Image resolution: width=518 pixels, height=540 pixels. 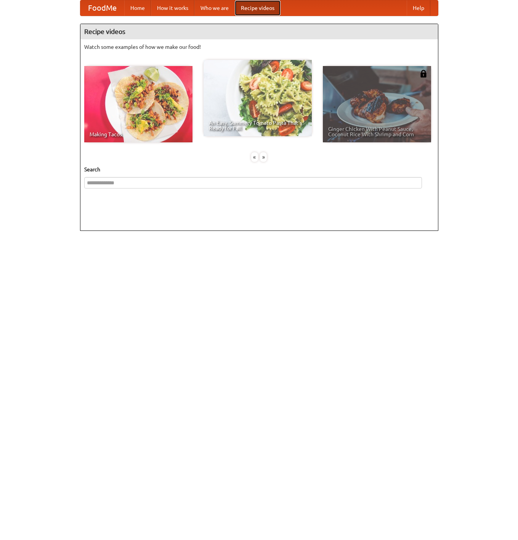 What do you see at coordinates (173, 8) in the screenshot?
I see `a: How it works` at bounding box center [173, 8].